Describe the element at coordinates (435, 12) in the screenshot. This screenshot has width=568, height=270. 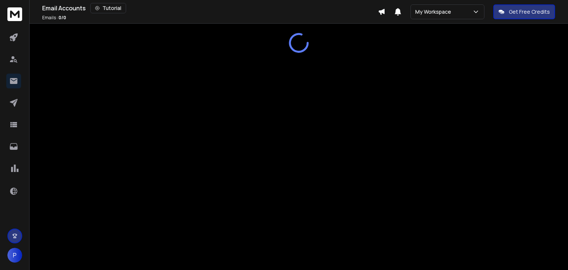
I see `p: My Workspace` at that location.